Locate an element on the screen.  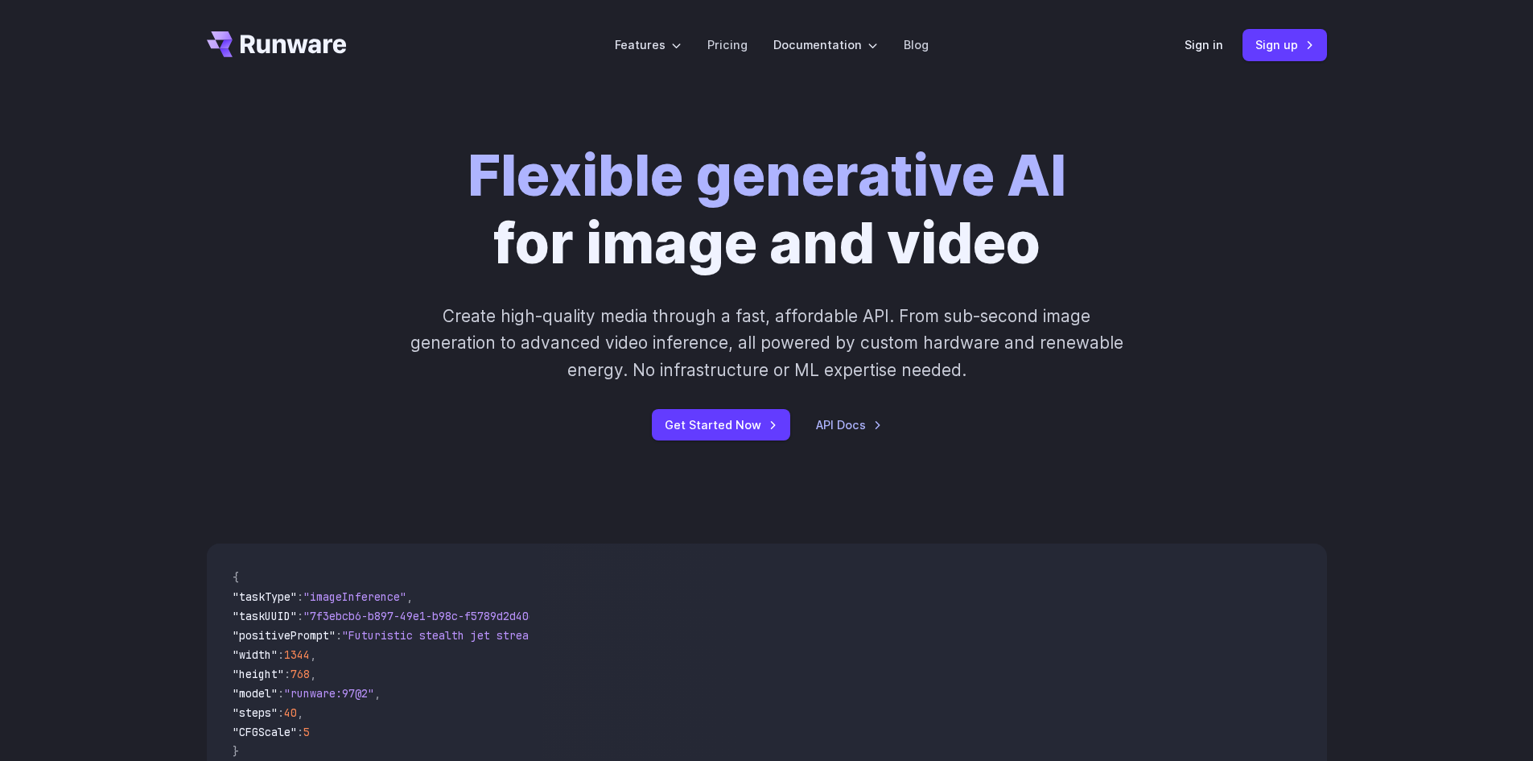
span: "height" is located at coordinates (258, 674).